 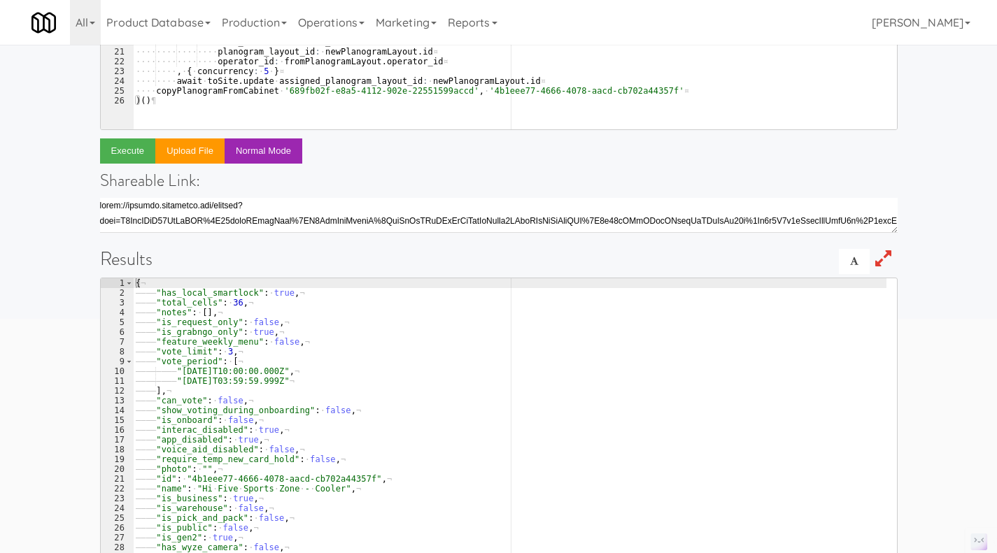 What do you see at coordinates (117, 469) in the screenshot?
I see `div: 20` at bounding box center [117, 469].